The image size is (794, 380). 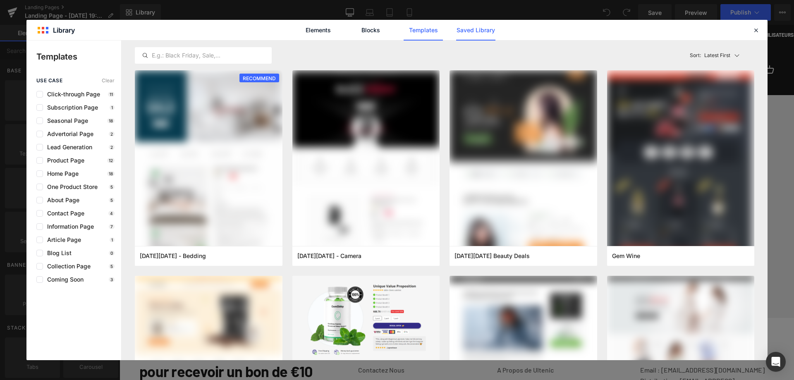 I want to click on span: use case, so click(x=49, y=81).